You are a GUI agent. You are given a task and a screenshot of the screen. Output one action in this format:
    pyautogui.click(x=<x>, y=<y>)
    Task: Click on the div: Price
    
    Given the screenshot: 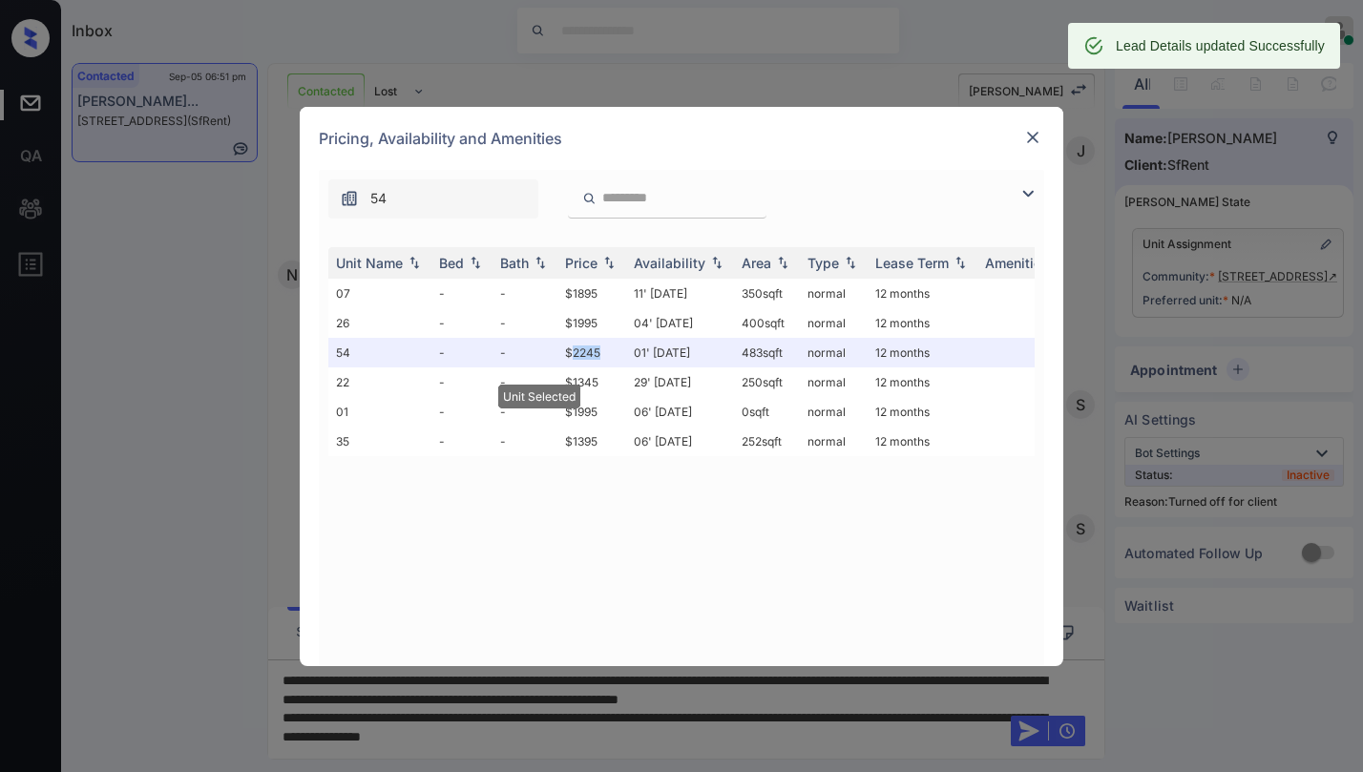 What is the action you would take?
    pyautogui.click(x=581, y=263)
    